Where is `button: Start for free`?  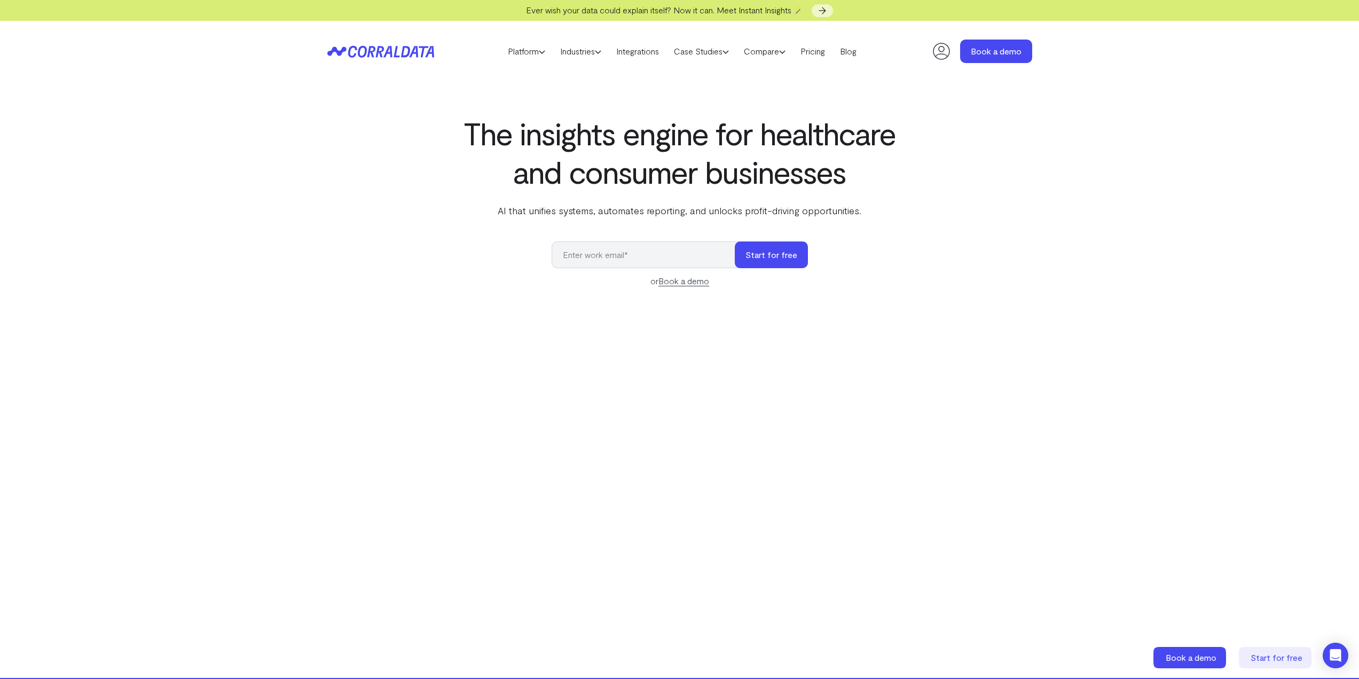
button: Start for free is located at coordinates (771, 255).